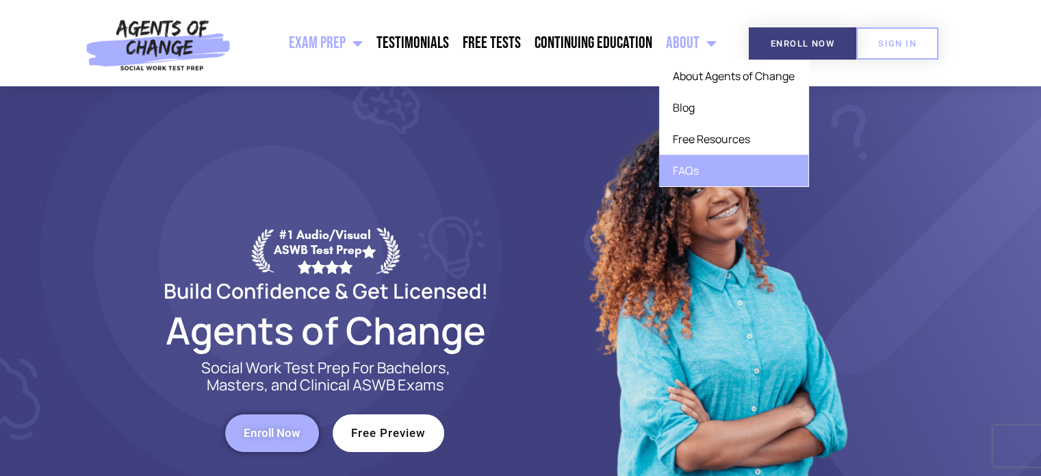 The image size is (1041, 476). What do you see at coordinates (734, 76) in the screenshot?
I see `a: About Agents of Change` at bounding box center [734, 76].